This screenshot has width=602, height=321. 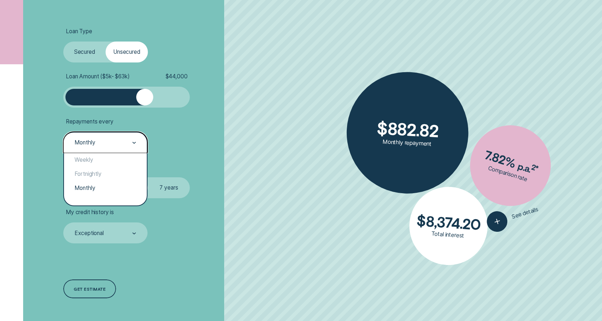 I want to click on div: Exceptional, so click(x=89, y=233).